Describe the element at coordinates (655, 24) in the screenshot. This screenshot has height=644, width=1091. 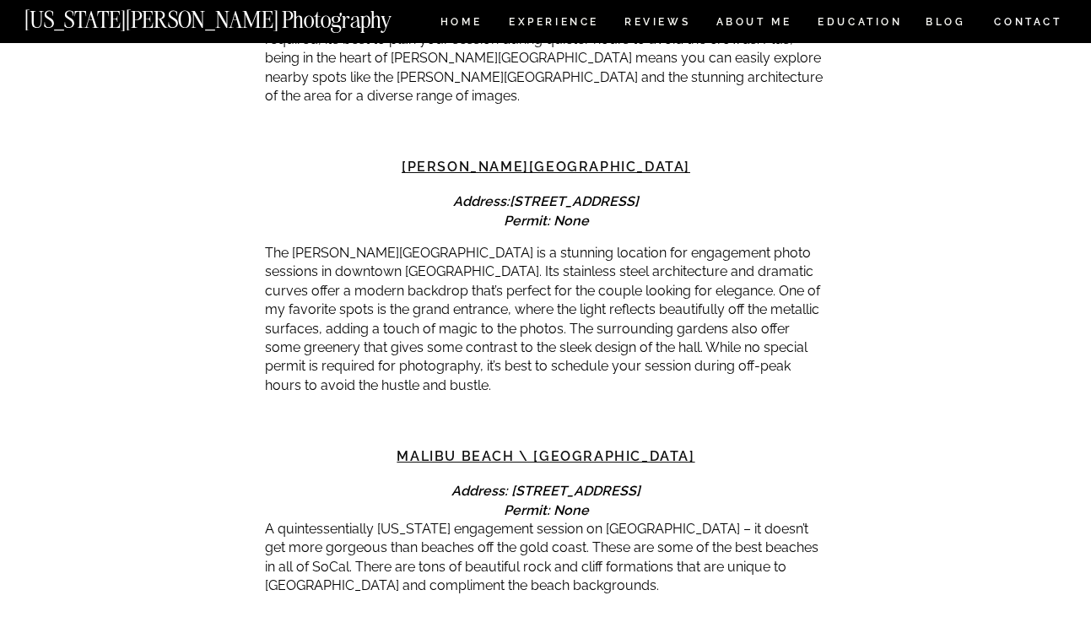
I see `a: REVIEWS` at that location.